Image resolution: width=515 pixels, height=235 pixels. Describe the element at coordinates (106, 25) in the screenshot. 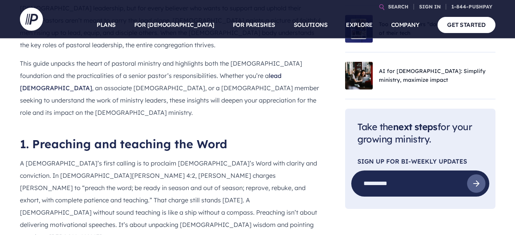

I see `a: PLANS` at that location.